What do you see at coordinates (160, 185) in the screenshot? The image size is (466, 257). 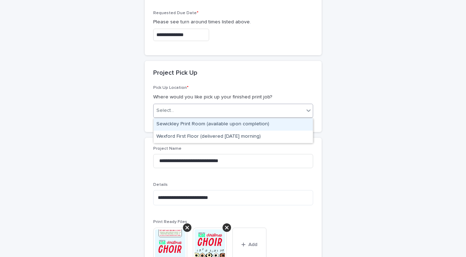 I see `span: Details` at bounding box center [160, 185].